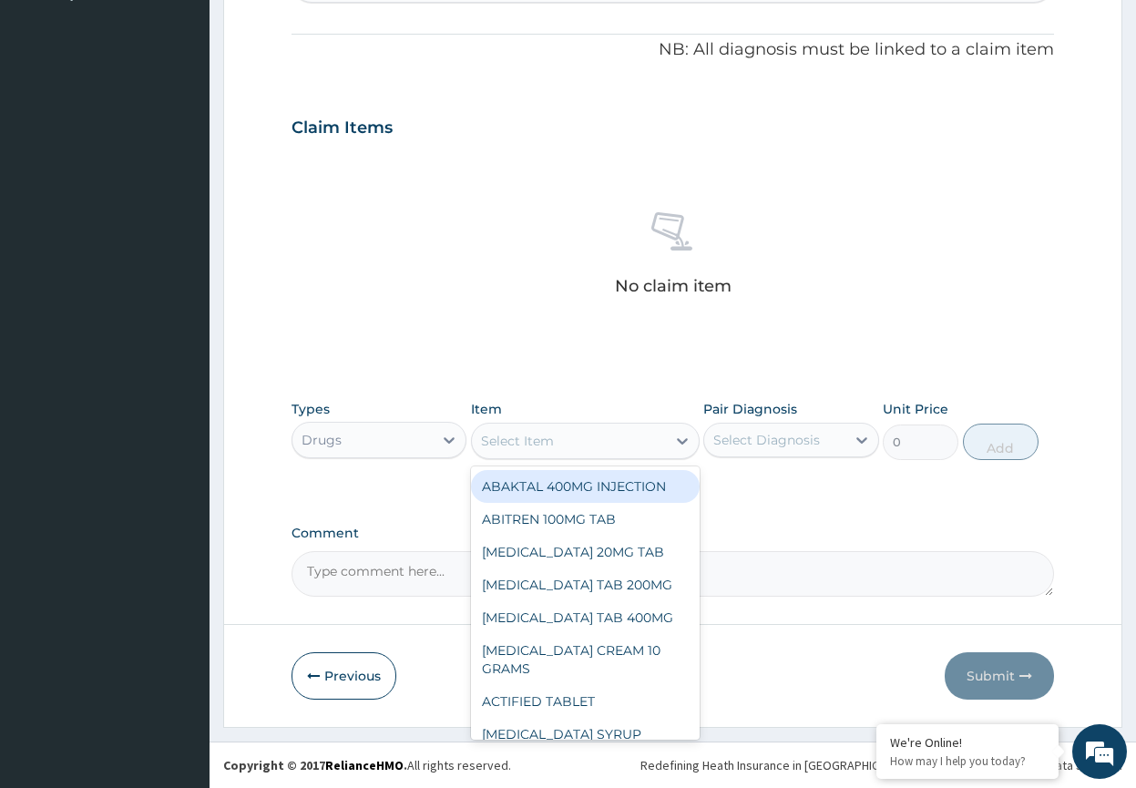  What do you see at coordinates (967, 742) in the screenshot?
I see `div: We're Online!` at bounding box center [967, 742].